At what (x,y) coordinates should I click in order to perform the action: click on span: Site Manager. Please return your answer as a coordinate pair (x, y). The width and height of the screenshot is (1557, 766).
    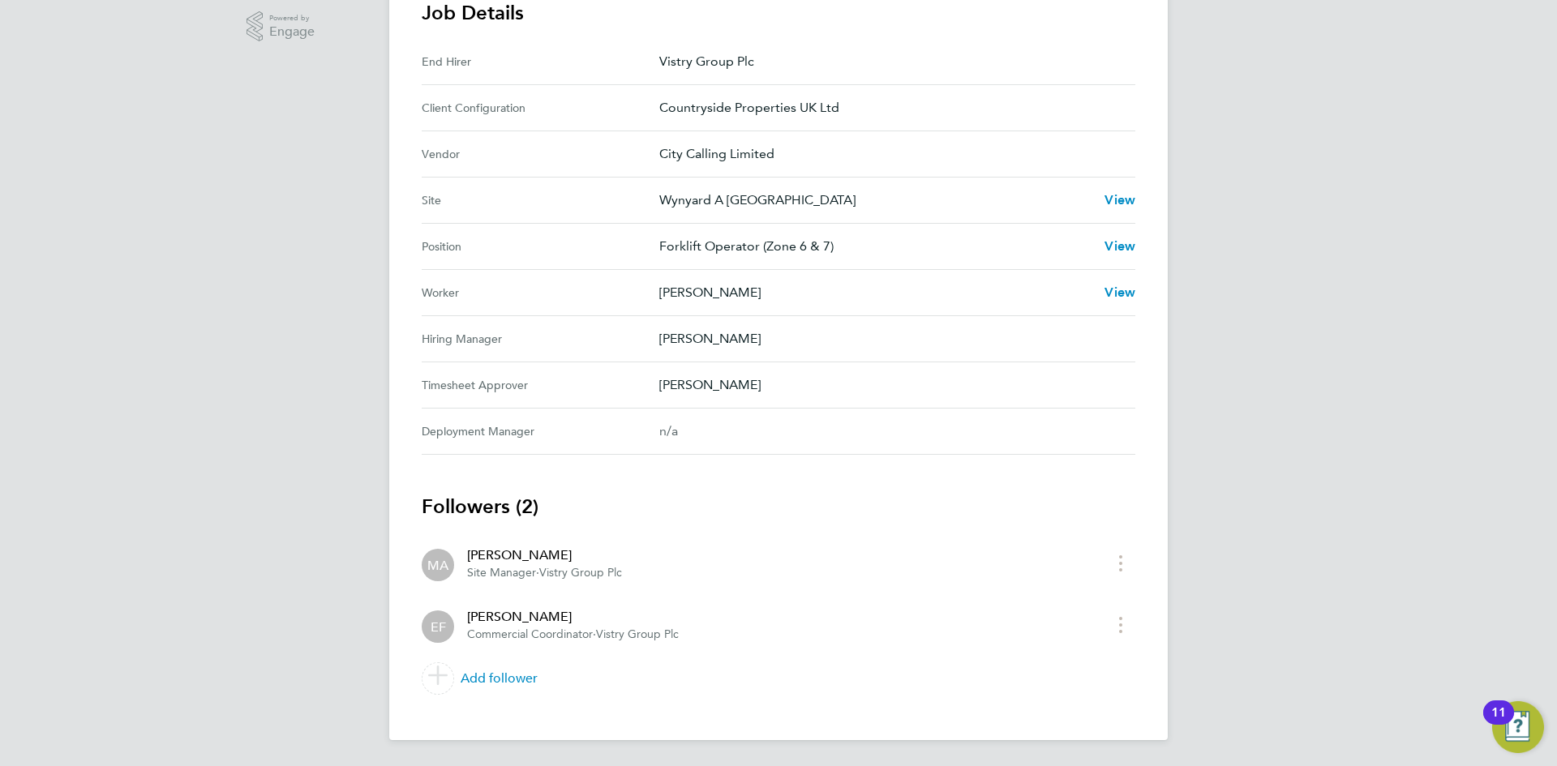
    Looking at the image, I should click on (501, 572).